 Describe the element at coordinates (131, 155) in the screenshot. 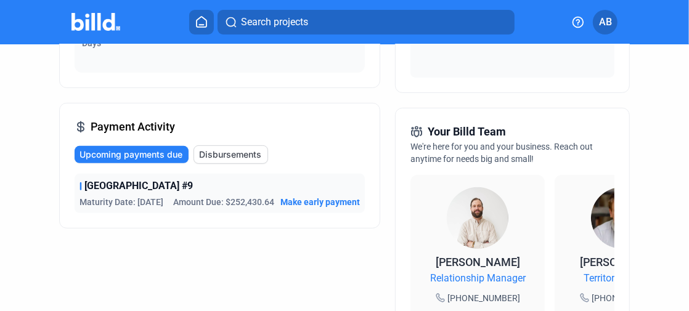

I see `span: Upcoming payments due` at that location.